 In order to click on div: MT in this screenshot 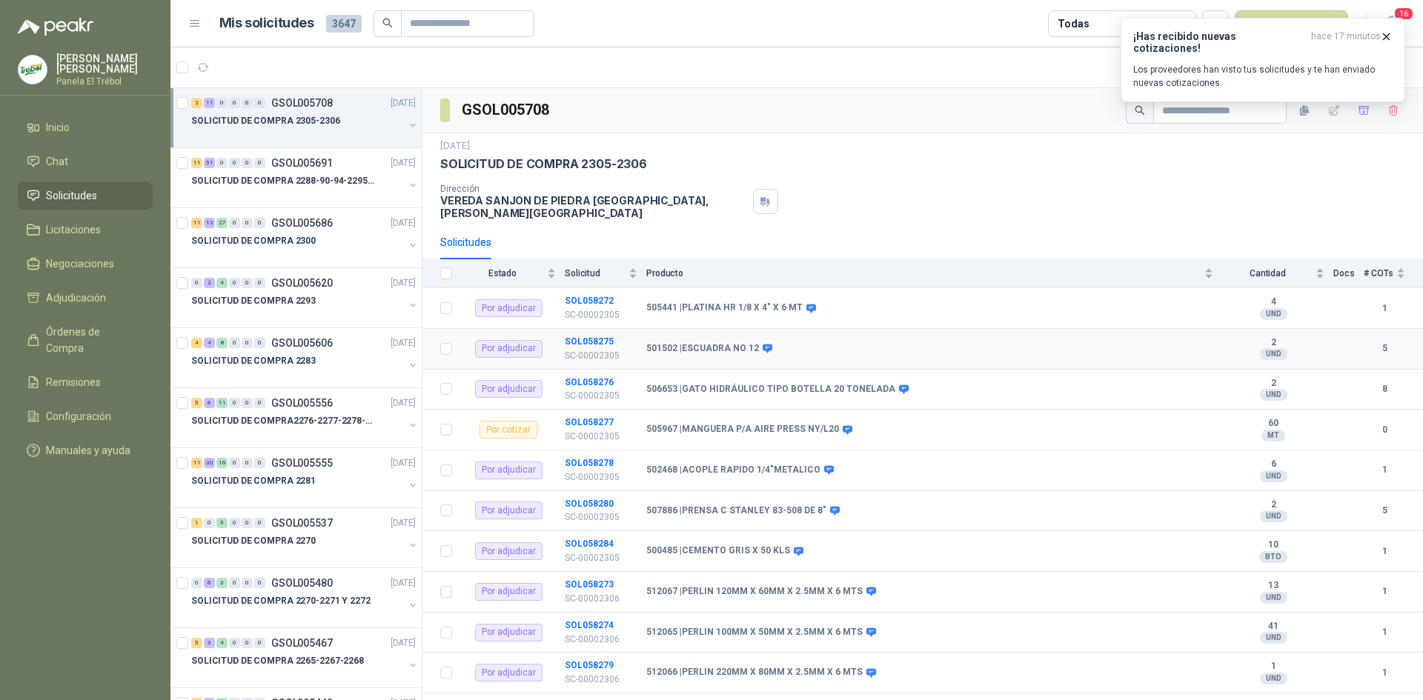, I will do `click(1273, 436)`.